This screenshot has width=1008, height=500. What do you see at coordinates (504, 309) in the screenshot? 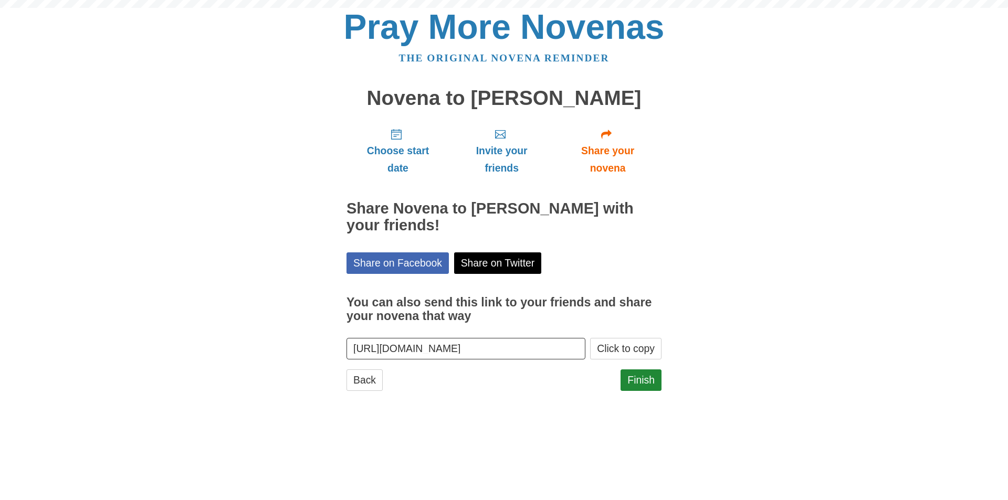
I see `h3: You can also send this link to your friends and share your novena that way` at bounding box center [504, 309].